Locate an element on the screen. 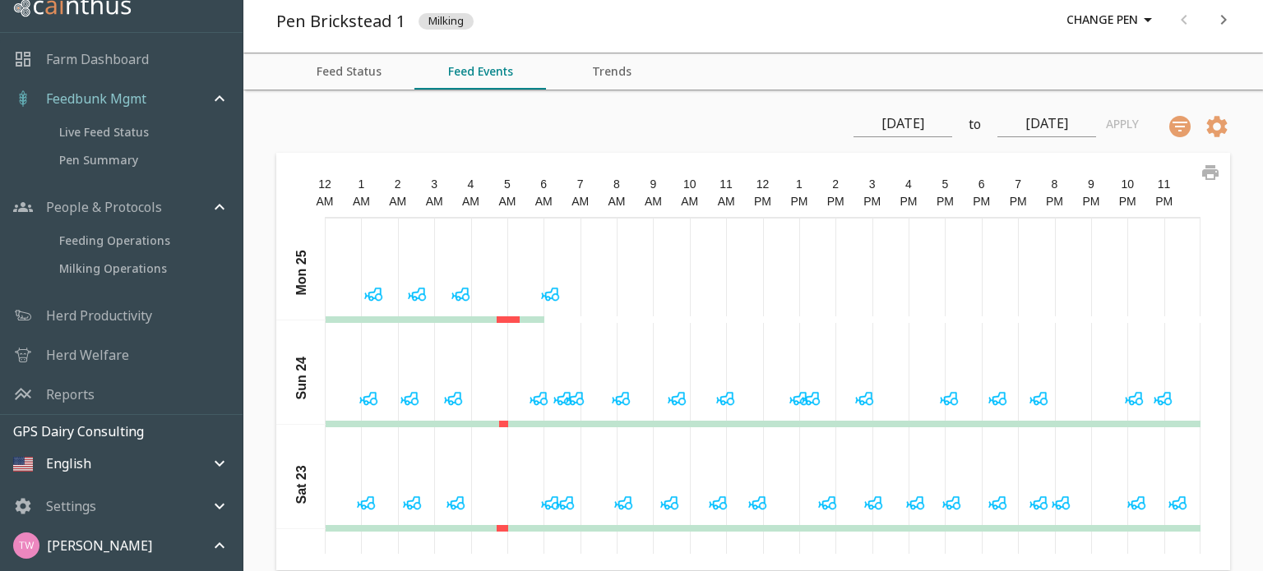  button: print chart is located at coordinates (1210, 173).